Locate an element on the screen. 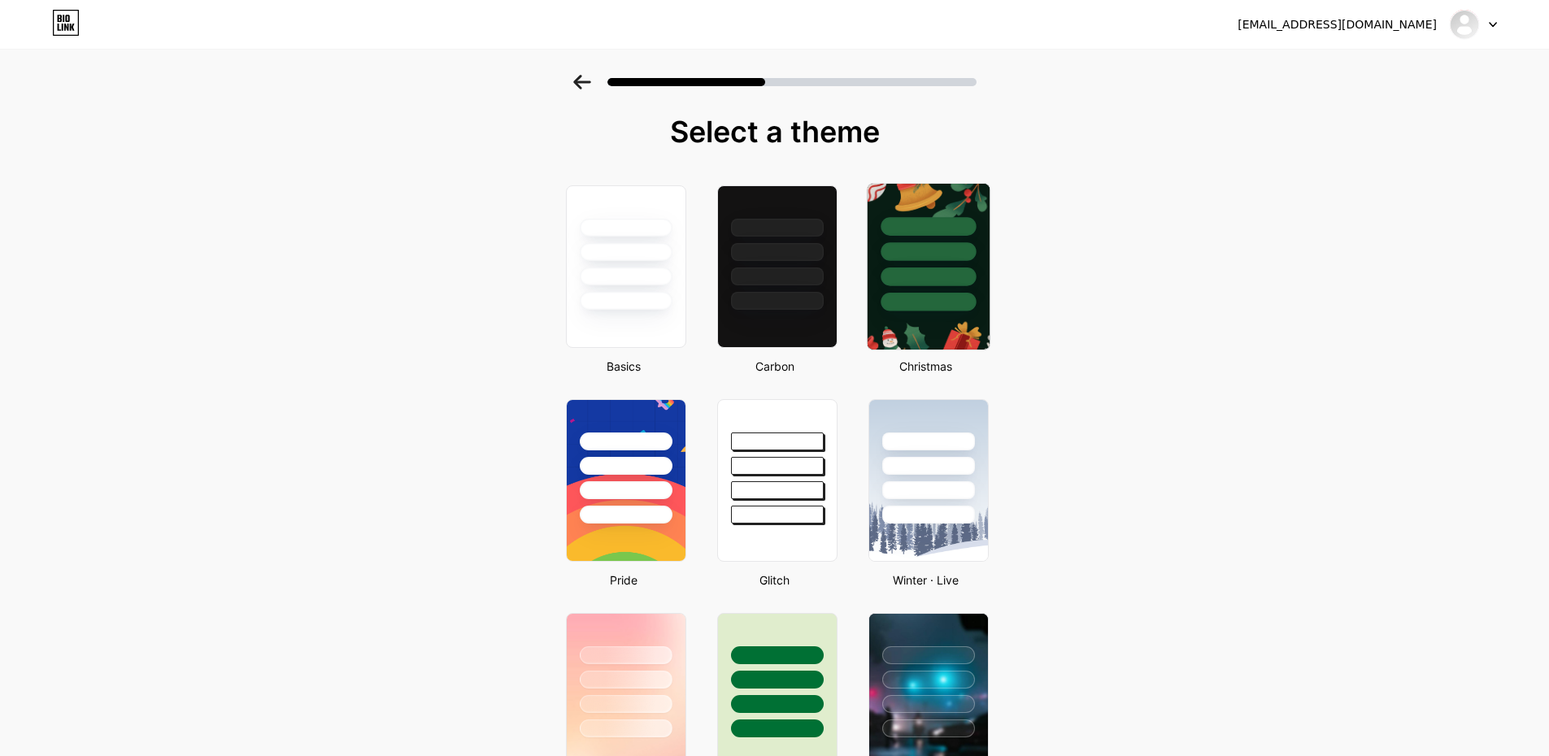 Image resolution: width=1549 pixels, height=756 pixels. div: Glitch is located at coordinates (775, 580).